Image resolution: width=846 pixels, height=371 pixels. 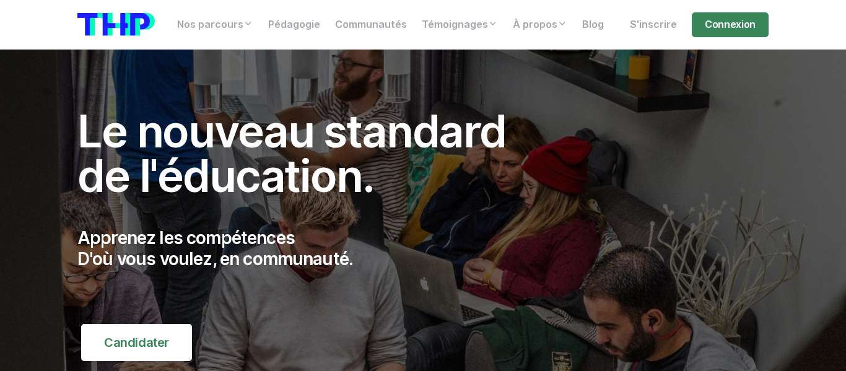 What do you see at coordinates (654, 25) in the screenshot?
I see `a: S'inscrire` at bounding box center [654, 25].